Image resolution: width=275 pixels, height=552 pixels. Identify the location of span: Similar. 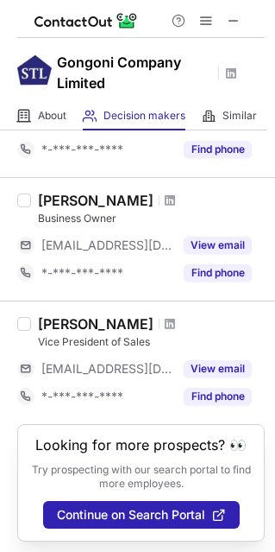
(240, 116).